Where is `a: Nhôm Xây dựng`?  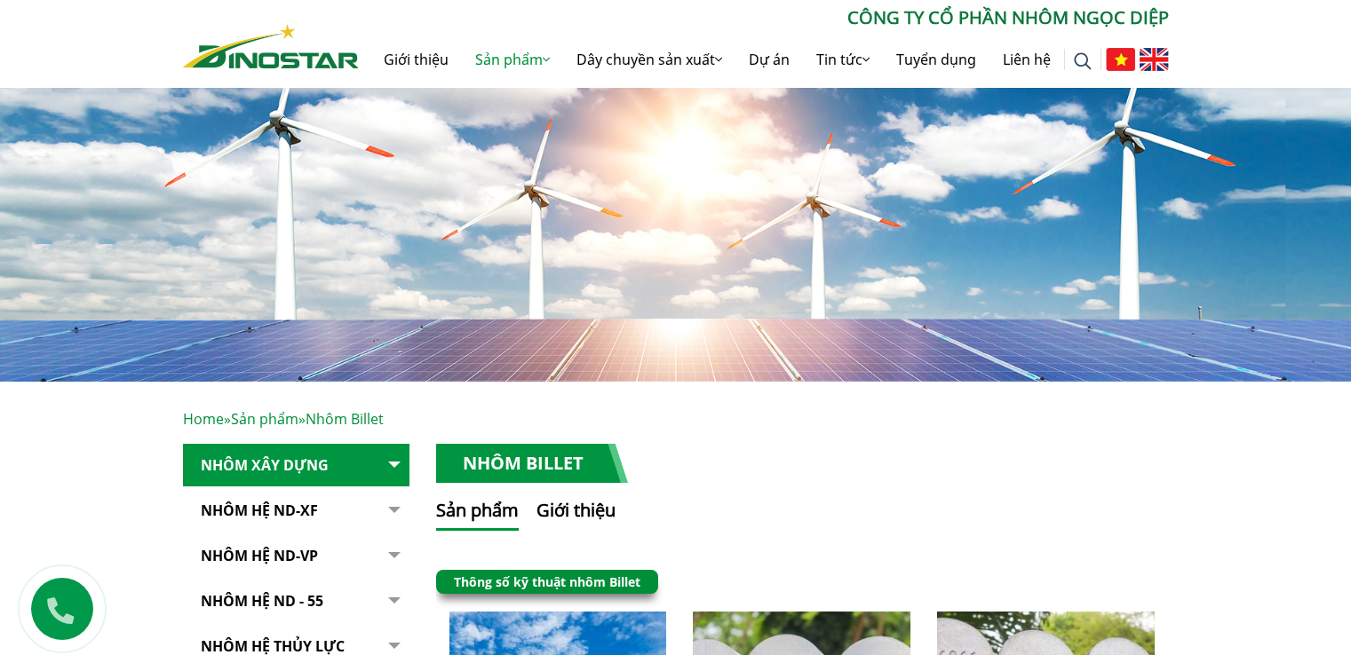
a: Nhôm Xây dựng is located at coordinates (296, 465).